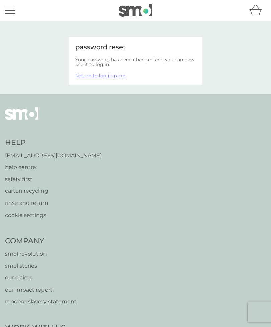 The image size is (271, 327). Describe the element at coordinates (41, 302) in the screenshot. I see `p: modern slavery statement` at that location.